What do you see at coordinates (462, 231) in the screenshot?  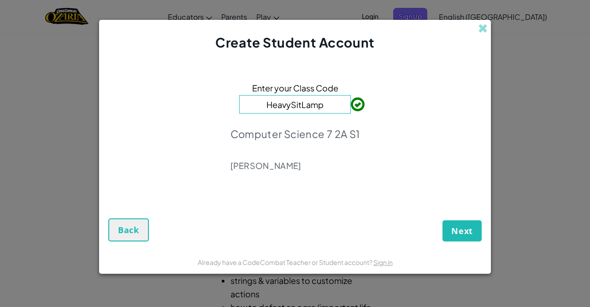 I see `span: Next` at bounding box center [462, 231].